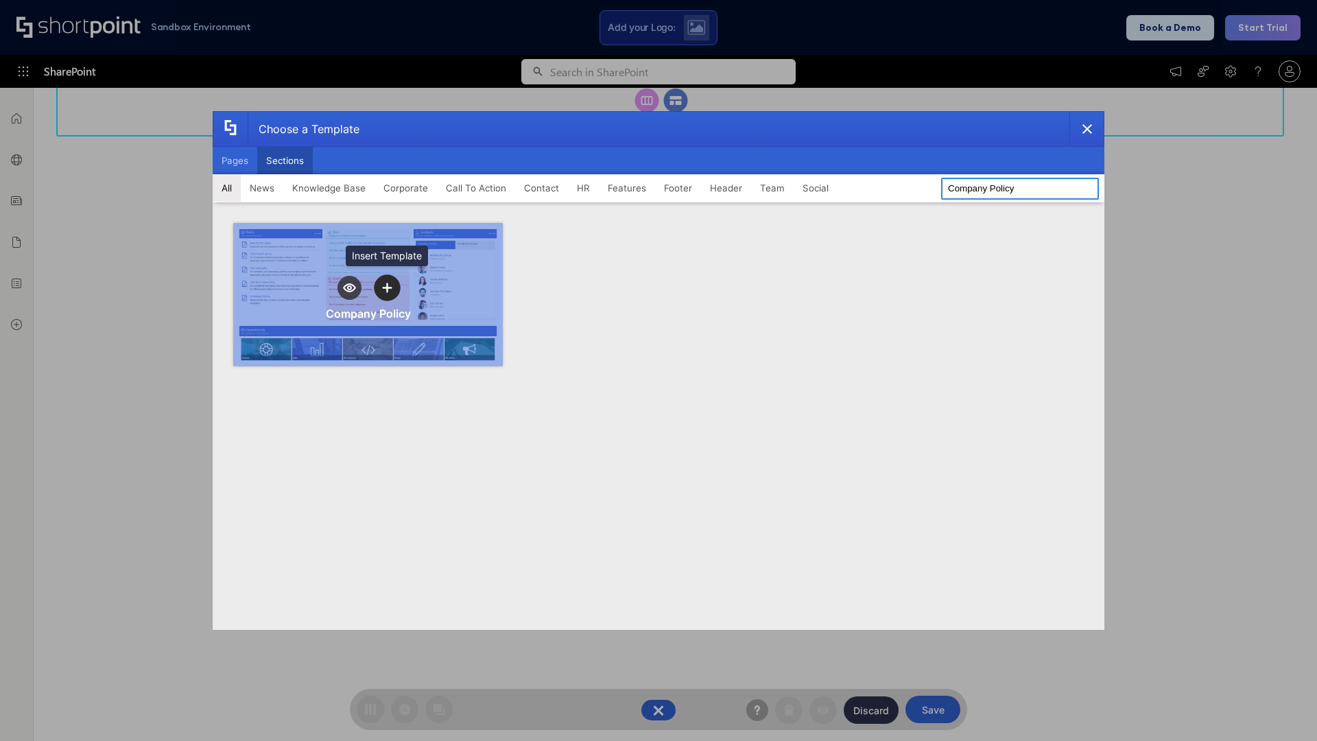 The height and width of the screenshot is (741, 1317). I want to click on button: Social, so click(816, 188).